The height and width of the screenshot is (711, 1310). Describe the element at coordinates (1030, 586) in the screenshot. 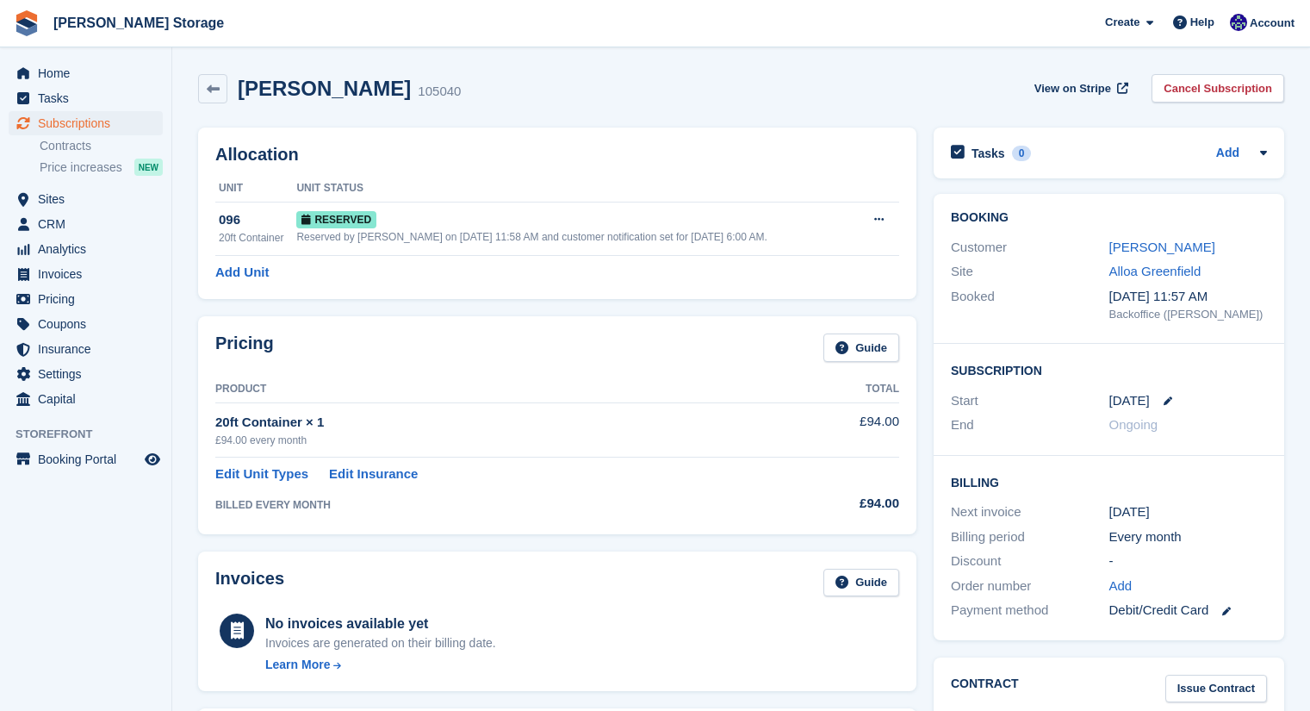

I see `div: Order number` at that location.